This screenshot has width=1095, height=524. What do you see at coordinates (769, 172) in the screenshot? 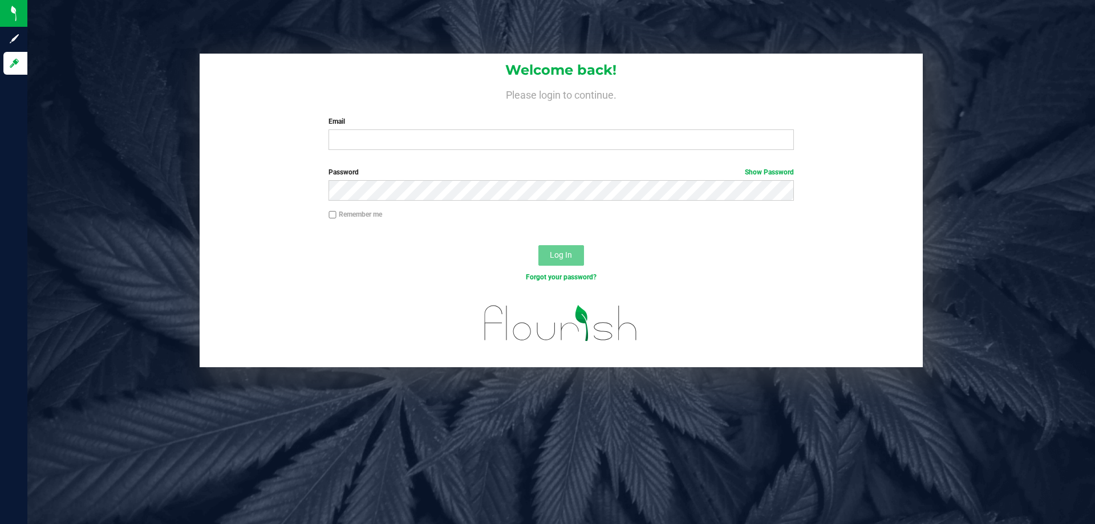
I see `a: Show Password` at bounding box center [769, 172].